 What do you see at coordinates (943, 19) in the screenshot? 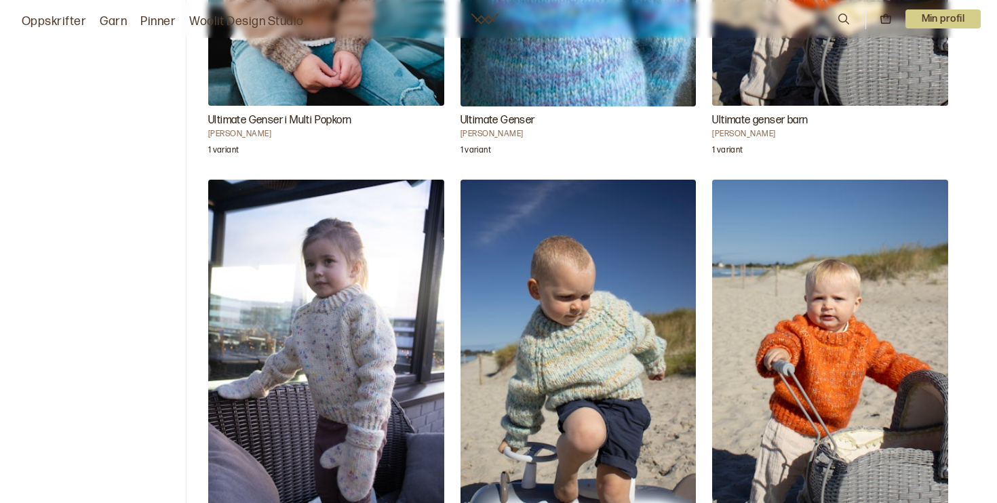
I see `p: Min profil` at bounding box center [943, 19].